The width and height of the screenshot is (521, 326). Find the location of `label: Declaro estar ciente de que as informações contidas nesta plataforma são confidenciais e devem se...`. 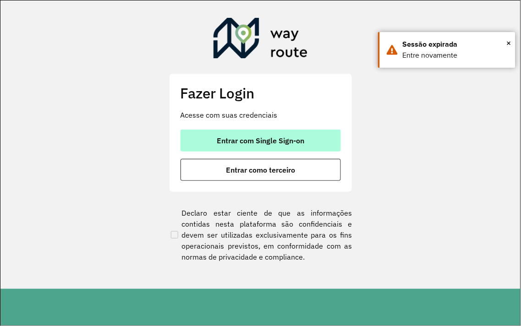

label: Declaro estar ciente de que as informações contidas nesta plataforma são confidenciais e devem se... is located at coordinates (261, 235).